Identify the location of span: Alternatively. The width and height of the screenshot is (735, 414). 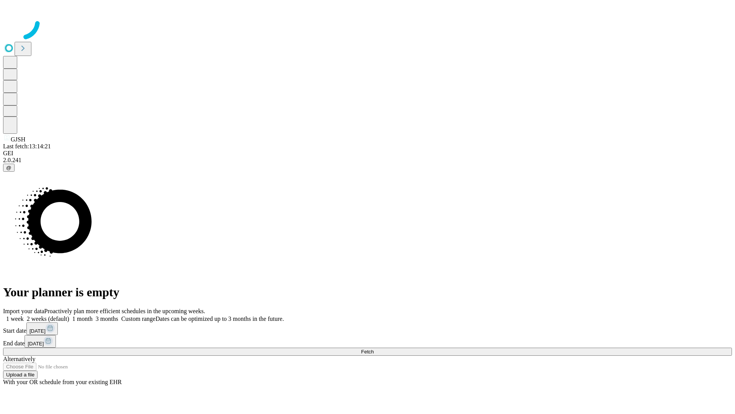
(19, 359).